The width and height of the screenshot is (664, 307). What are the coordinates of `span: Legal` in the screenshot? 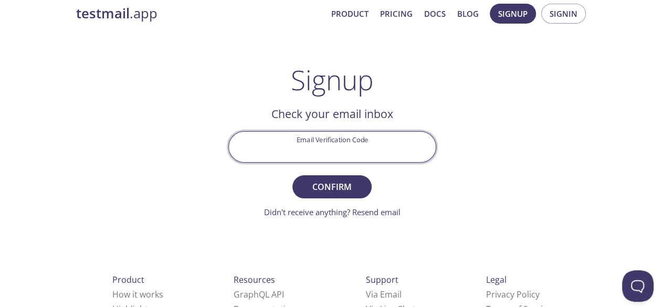 It's located at (496, 280).